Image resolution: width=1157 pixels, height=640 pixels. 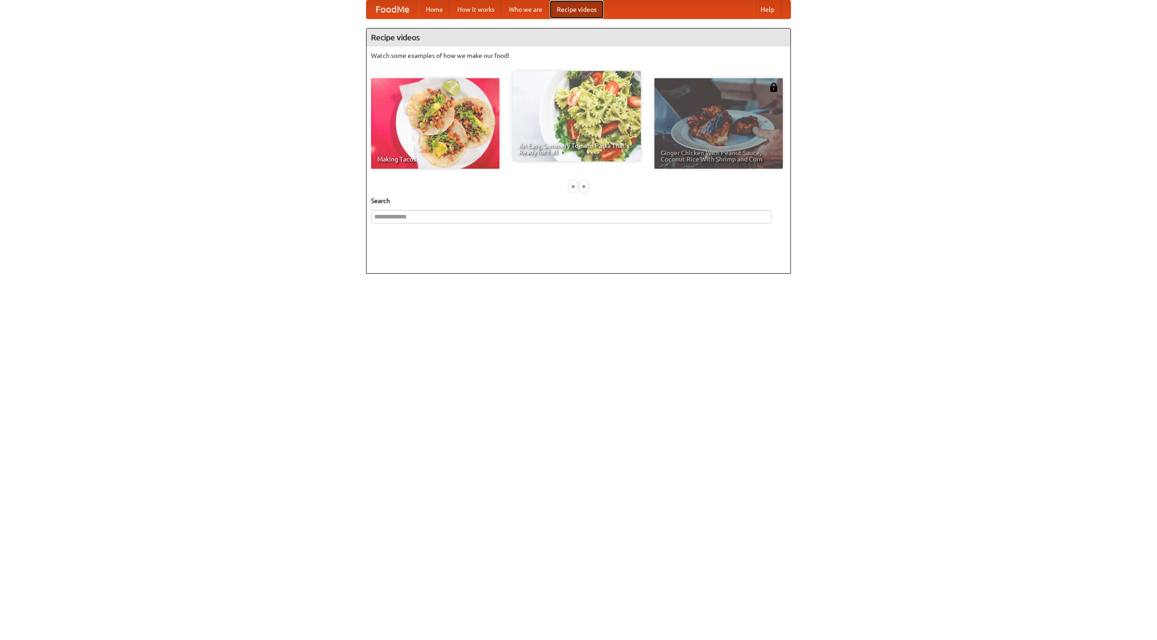 What do you see at coordinates (767, 9) in the screenshot?
I see `a: Help` at bounding box center [767, 9].